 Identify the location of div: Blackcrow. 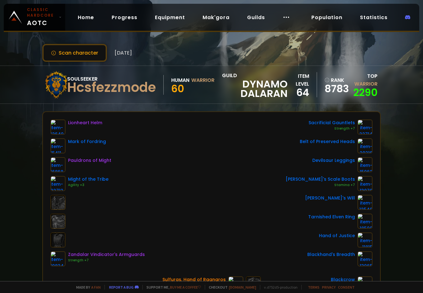
(343, 280).